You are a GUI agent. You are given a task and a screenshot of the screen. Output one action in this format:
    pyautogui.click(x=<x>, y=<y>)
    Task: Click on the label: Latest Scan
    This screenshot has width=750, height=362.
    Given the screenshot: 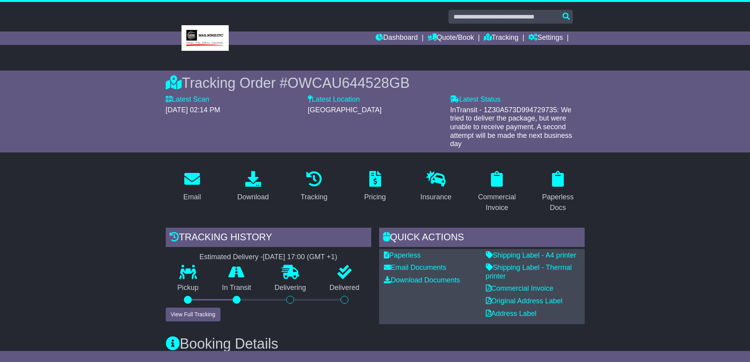 What is the action you would take?
    pyautogui.click(x=187, y=100)
    